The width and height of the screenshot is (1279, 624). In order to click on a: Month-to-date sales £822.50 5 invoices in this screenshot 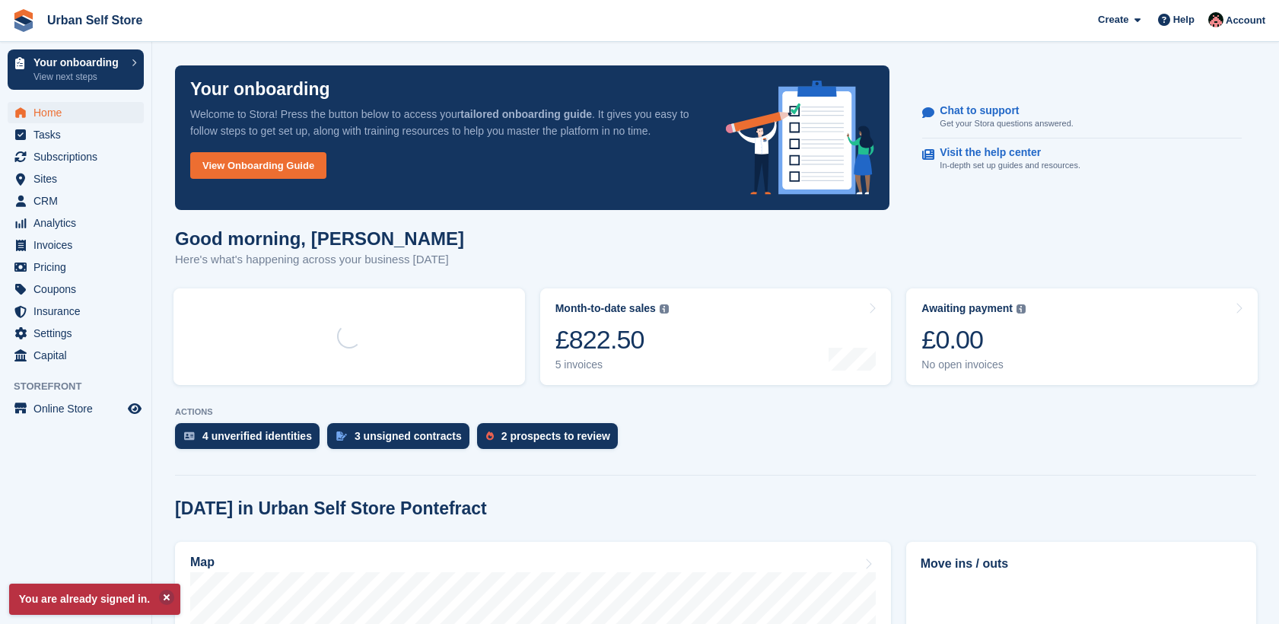, I will do `click(716, 336)`.